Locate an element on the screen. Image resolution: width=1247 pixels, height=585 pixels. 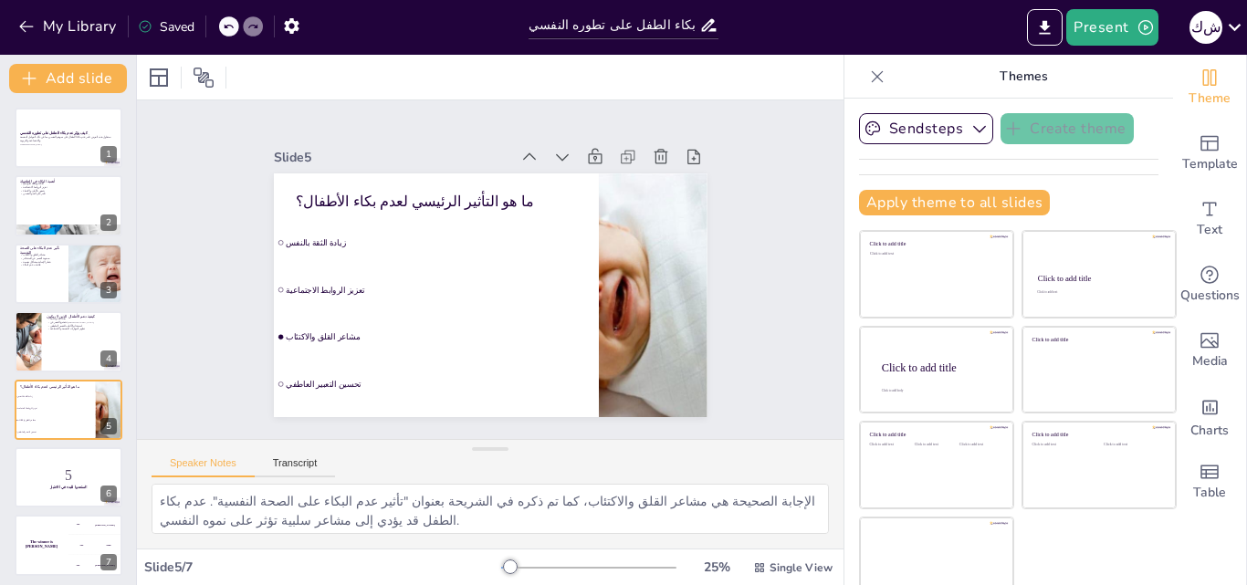
p: علامات عدم البكاء is located at coordinates (41, 266).